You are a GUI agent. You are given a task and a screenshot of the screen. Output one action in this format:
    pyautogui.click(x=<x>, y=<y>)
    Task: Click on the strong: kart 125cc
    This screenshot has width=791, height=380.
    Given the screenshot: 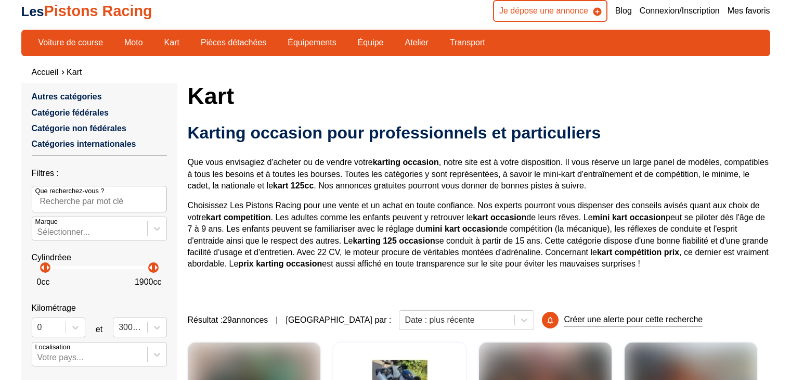 What is the action you would take?
    pyautogui.click(x=293, y=185)
    